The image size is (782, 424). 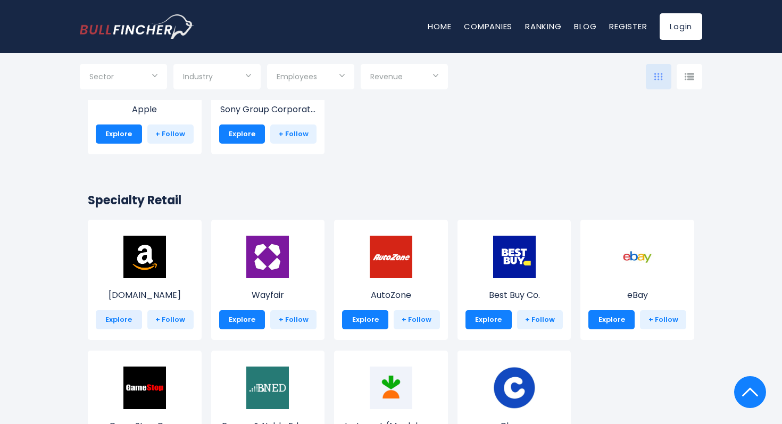 What do you see at coordinates (267, 388) in the screenshot?
I see `img: BNED.png` at bounding box center [267, 388].